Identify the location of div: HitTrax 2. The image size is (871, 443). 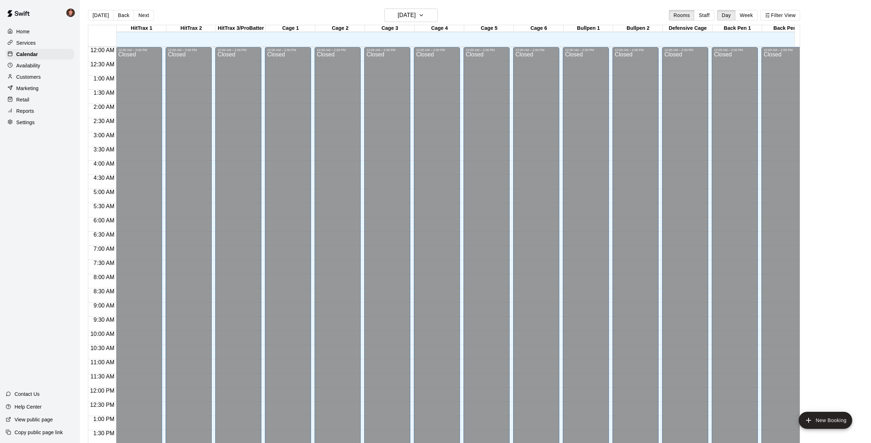
(191, 28).